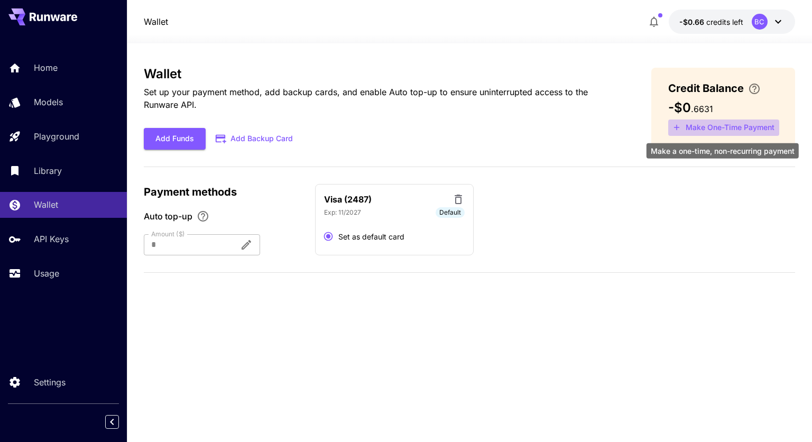  Describe the element at coordinates (679, 107) in the screenshot. I see `span: -$0` at that location.